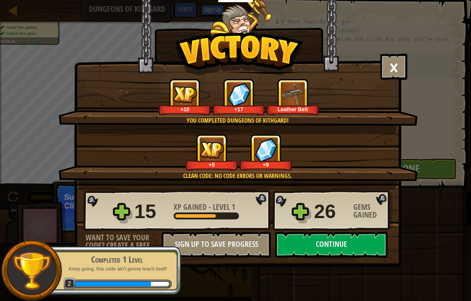 The width and height of the screenshot is (471, 301). What do you see at coordinates (237, 120) in the screenshot?
I see `div: You completed Dungeons of Kithgard!` at bounding box center [237, 120].